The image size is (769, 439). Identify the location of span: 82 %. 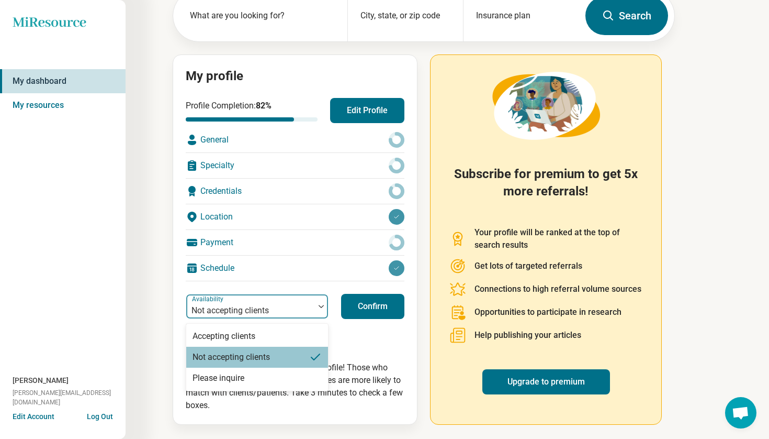
(264, 105).